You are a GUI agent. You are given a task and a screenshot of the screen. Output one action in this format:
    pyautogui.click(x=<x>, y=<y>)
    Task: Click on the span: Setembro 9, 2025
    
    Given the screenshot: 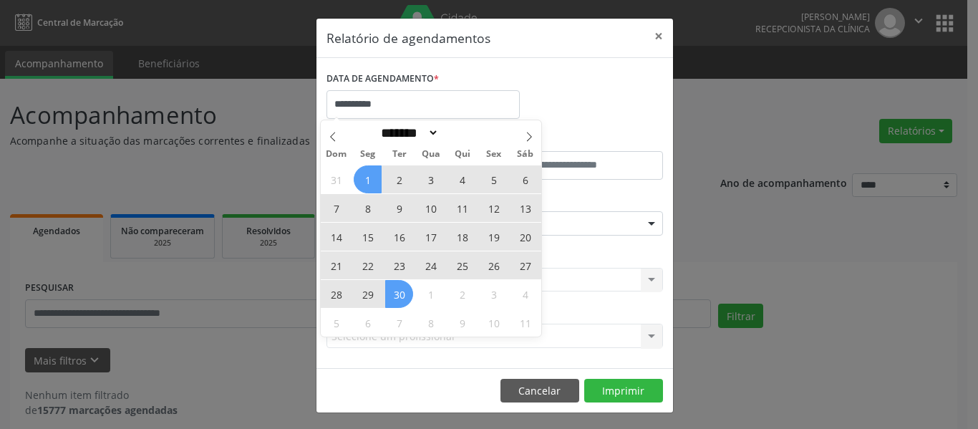 What is the action you would take?
    pyautogui.click(x=399, y=208)
    